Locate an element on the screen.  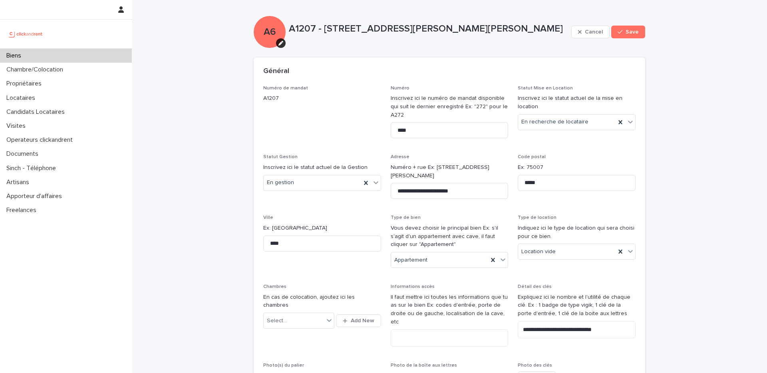
p: Inscrivez ici le statut actuel de la mise en location is located at coordinates (577, 103).